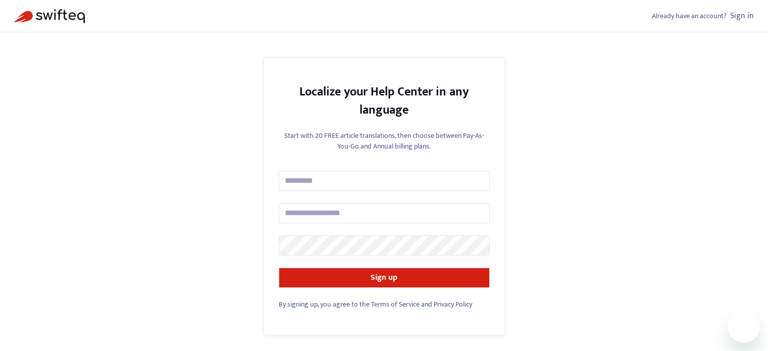 Image resolution: width=768 pixels, height=351 pixels. I want to click on button: Sign up, so click(384, 278).